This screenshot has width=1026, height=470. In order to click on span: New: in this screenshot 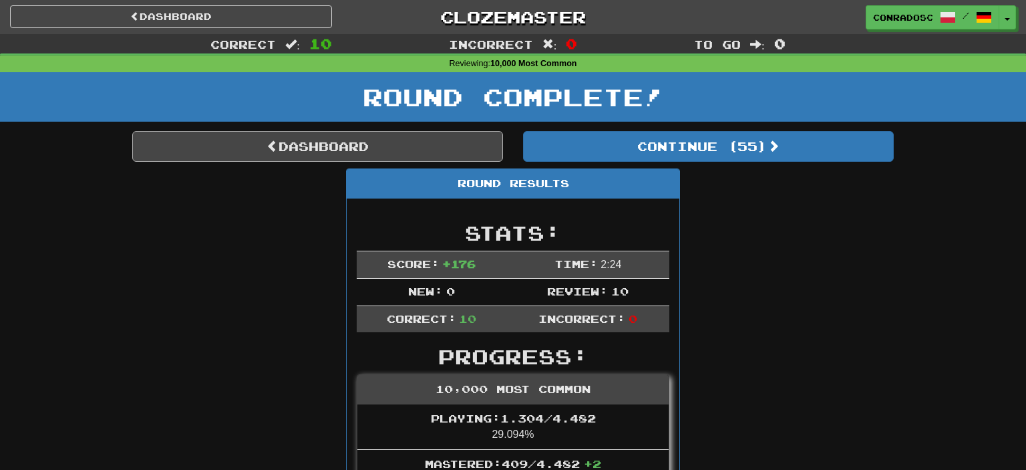, I will do `click(426, 291)`.